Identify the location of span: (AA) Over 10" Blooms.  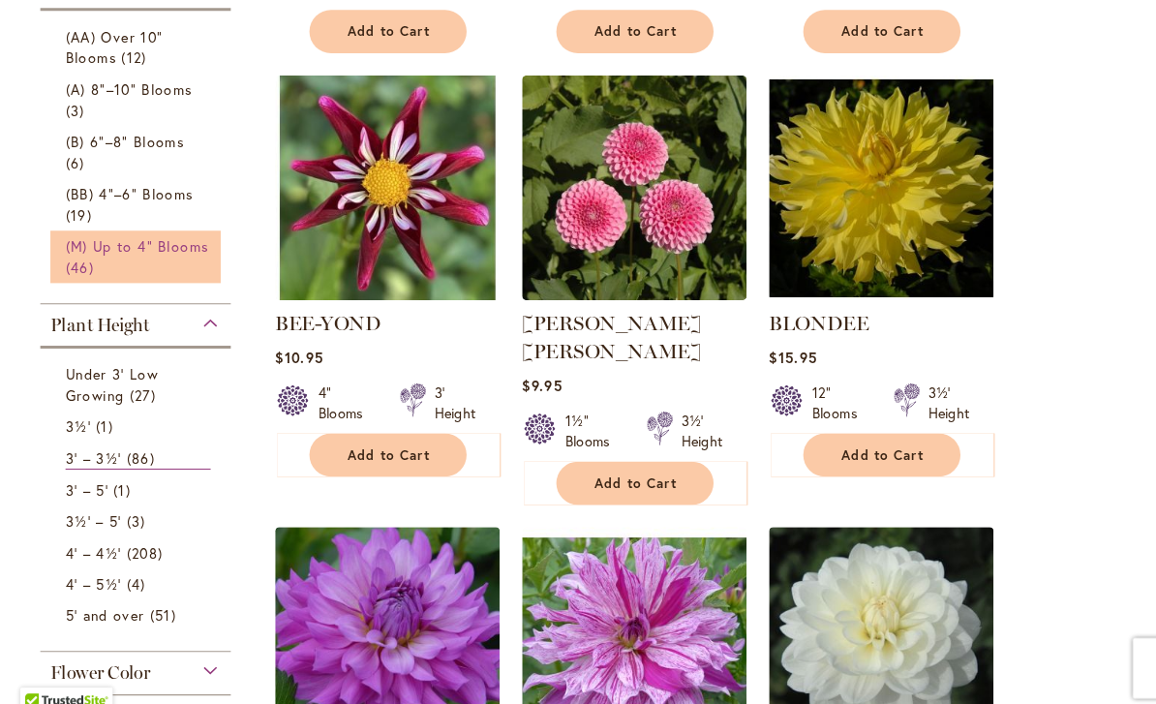
(109, 65).